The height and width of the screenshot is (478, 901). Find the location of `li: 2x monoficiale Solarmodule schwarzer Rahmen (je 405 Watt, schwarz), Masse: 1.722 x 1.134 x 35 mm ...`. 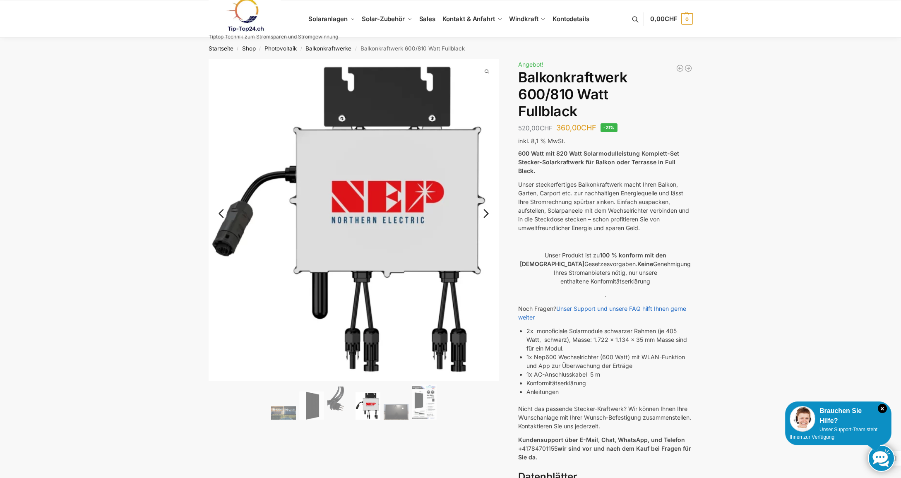

li: 2x monoficiale Solarmodule schwarzer Rahmen (je 405 Watt, schwarz), Masse: 1.722 x 1.134 x 35 mm ... is located at coordinates (609, 339).